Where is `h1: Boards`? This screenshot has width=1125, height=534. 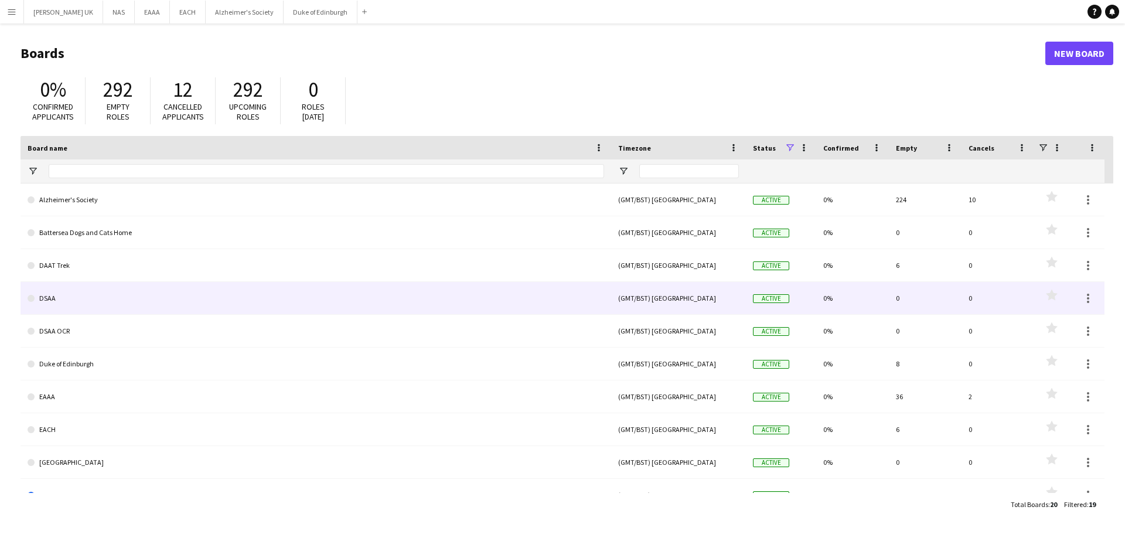 h1: Boards is located at coordinates (533, 53).